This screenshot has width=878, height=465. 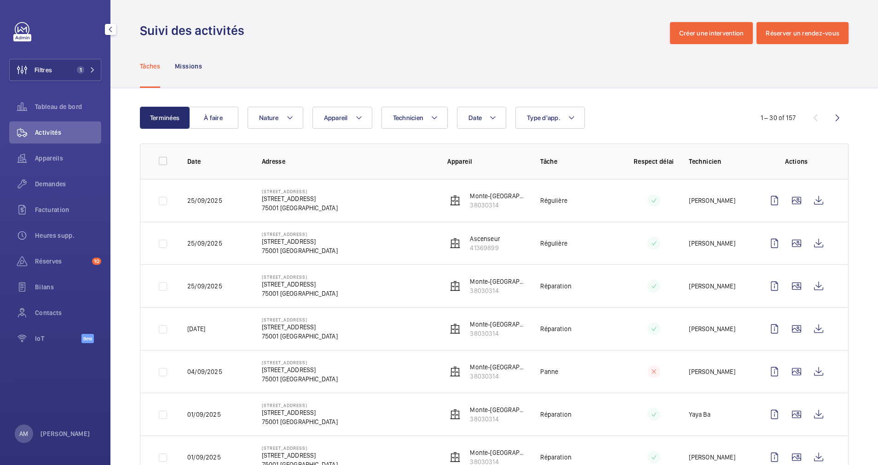 What do you see at coordinates (81, 70) in the screenshot?
I see `span: 1` at bounding box center [81, 70].